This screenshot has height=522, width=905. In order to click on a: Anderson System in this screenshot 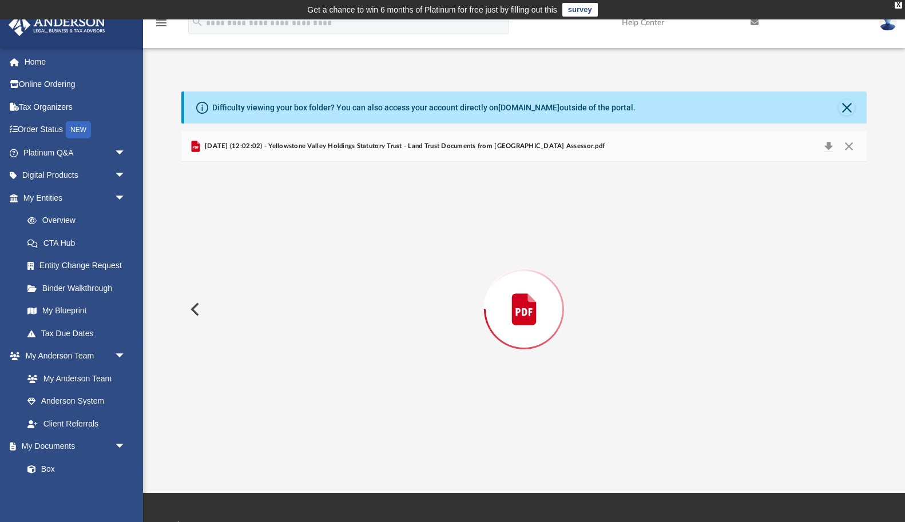, I will do `click(77, 401)`.